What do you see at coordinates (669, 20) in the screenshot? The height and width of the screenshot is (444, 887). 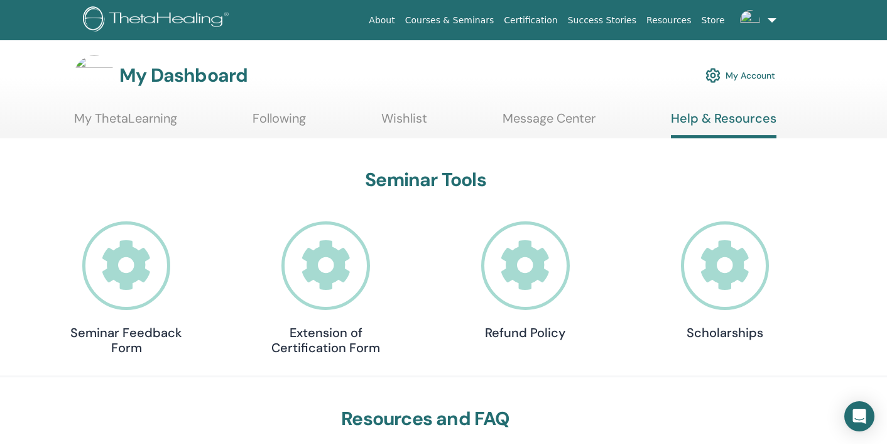 I see `a: Resources` at bounding box center [669, 20].